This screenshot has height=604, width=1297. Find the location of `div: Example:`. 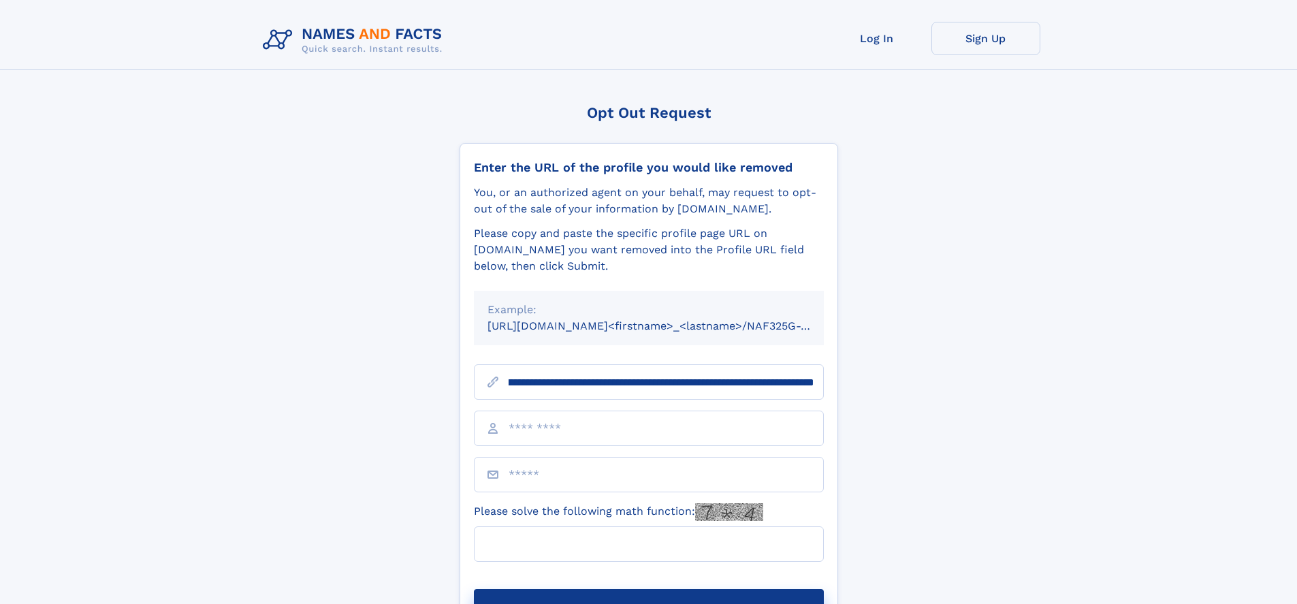

div: Example: is located at coordinates (649, 310).